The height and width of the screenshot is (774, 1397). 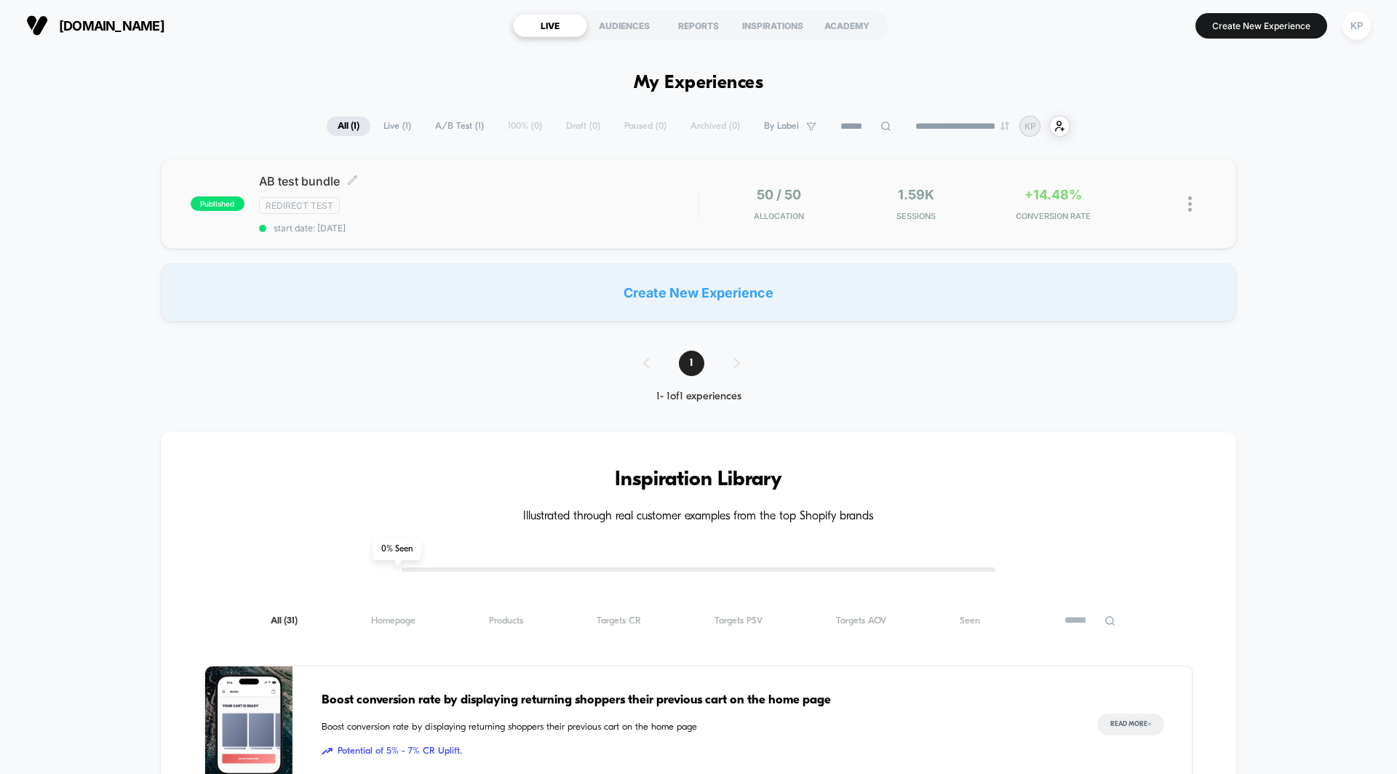 What do you see at coordinates (738, 621) in the screenshot?
I see `span: Targets PSV` at bounding box center [738, 621].